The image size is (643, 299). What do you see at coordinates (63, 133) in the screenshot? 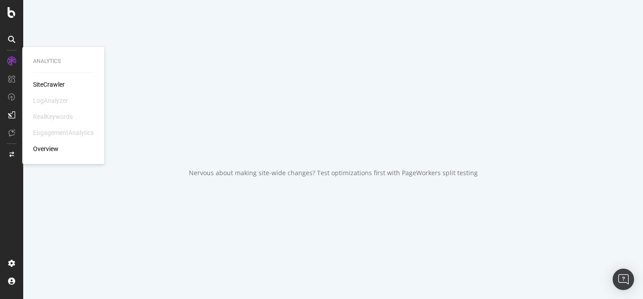
I see `div: EngagementAnalytics` at bounding box center [63, 133].